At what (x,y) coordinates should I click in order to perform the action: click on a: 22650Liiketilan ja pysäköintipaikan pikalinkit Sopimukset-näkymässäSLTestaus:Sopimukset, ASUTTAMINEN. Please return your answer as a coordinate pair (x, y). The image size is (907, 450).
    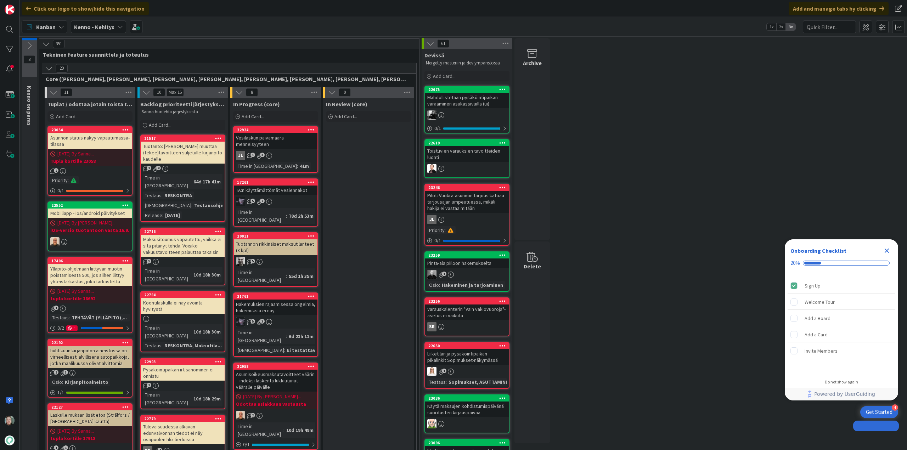
    Looking at the image, I should click on (467, 366).